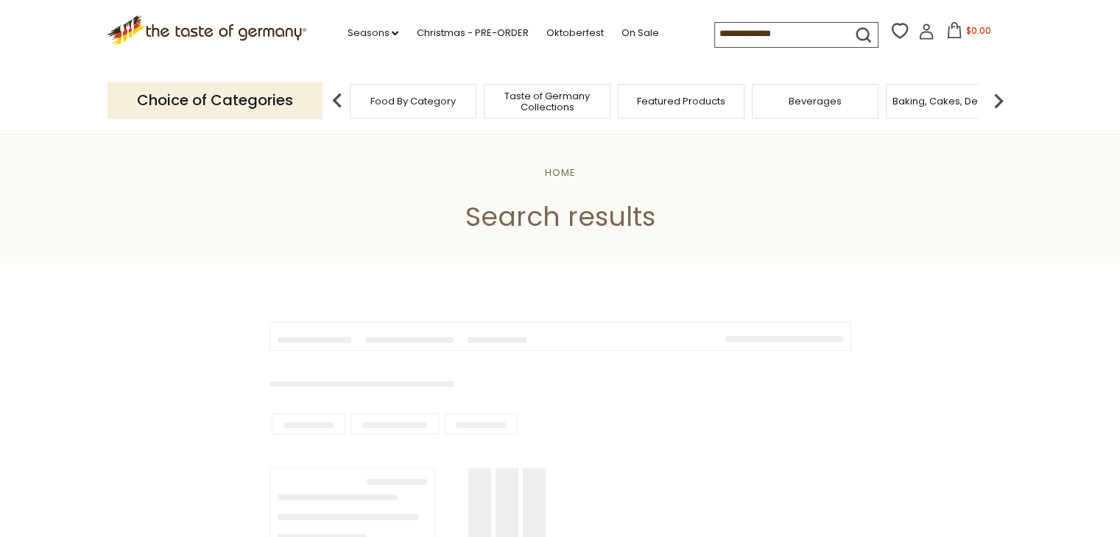 This screenshot has width=1120, height=537. What do you see at coordinates (337, 101) in the screenshot?
I see `img: previous arrow` at bounding box center [337, 101].